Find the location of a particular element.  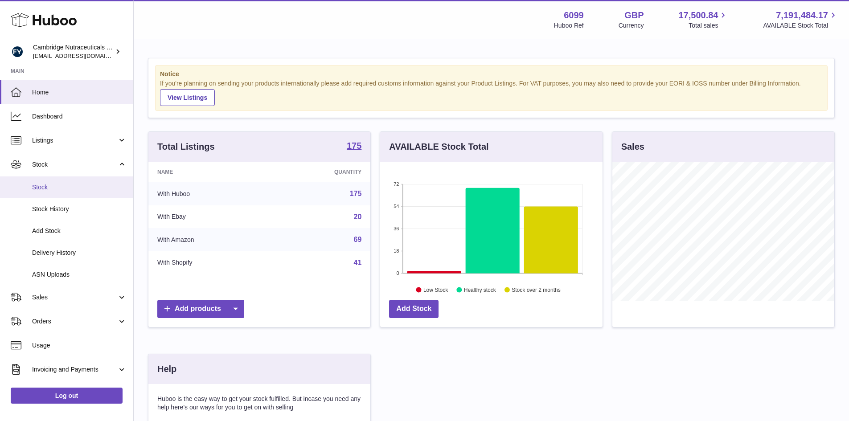

a: 7,191,484.17 AVAILABLE Stock Total is located at coordinates (800, 20).